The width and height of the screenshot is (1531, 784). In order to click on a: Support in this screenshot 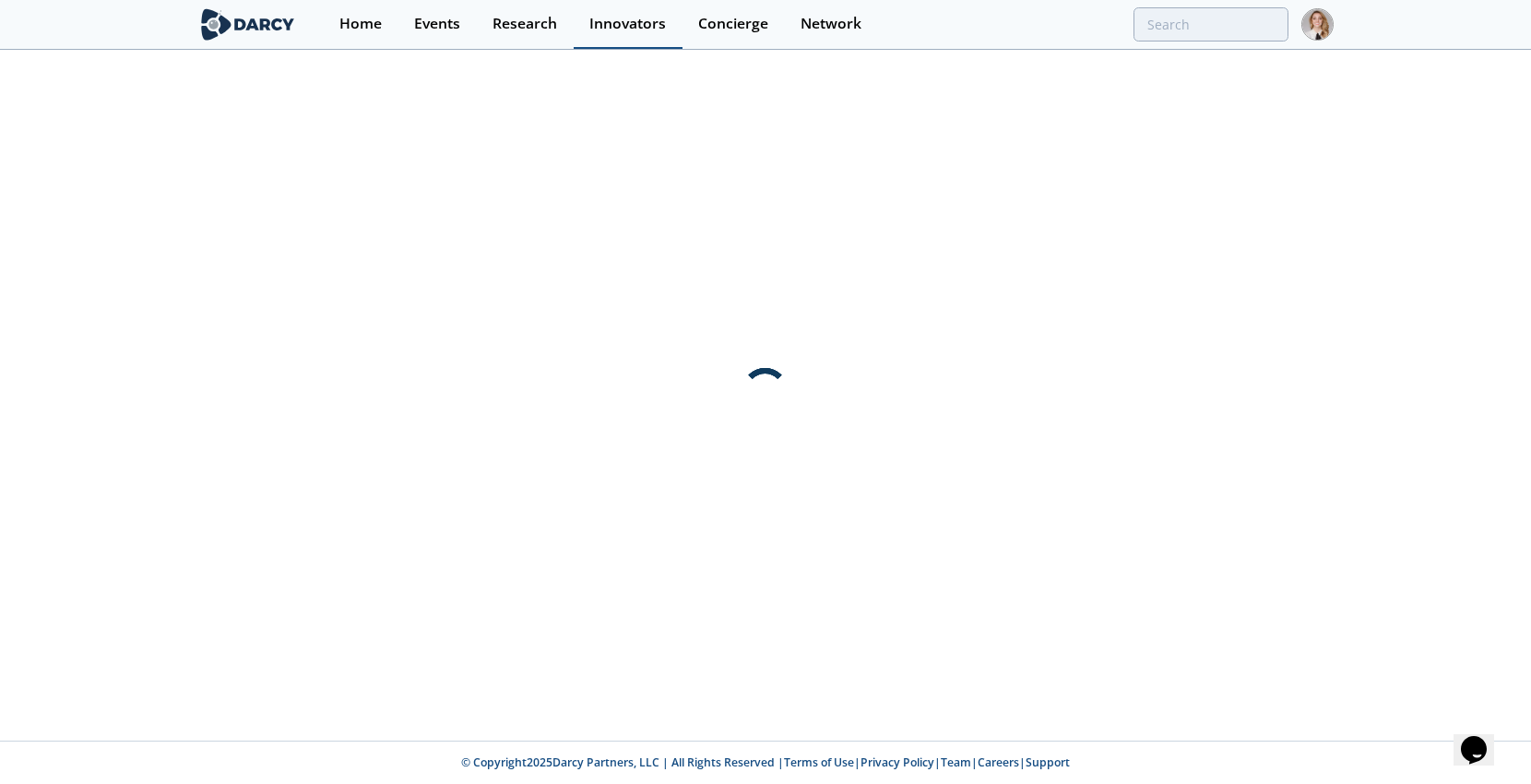, I will do `click(1048, 762)`.